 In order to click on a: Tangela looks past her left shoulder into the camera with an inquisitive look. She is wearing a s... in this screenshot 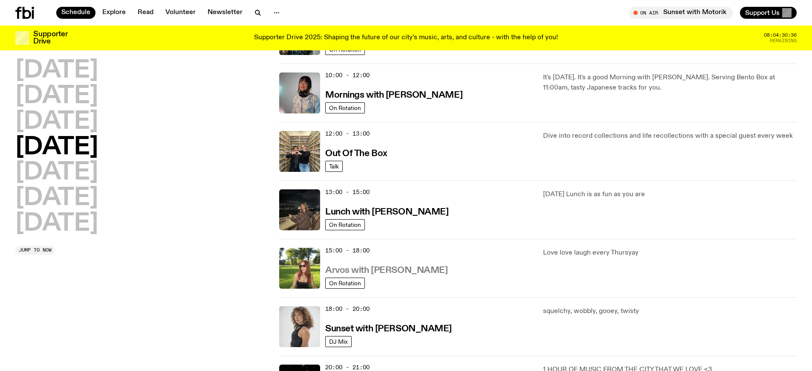, I will do `click(300, 326)`.